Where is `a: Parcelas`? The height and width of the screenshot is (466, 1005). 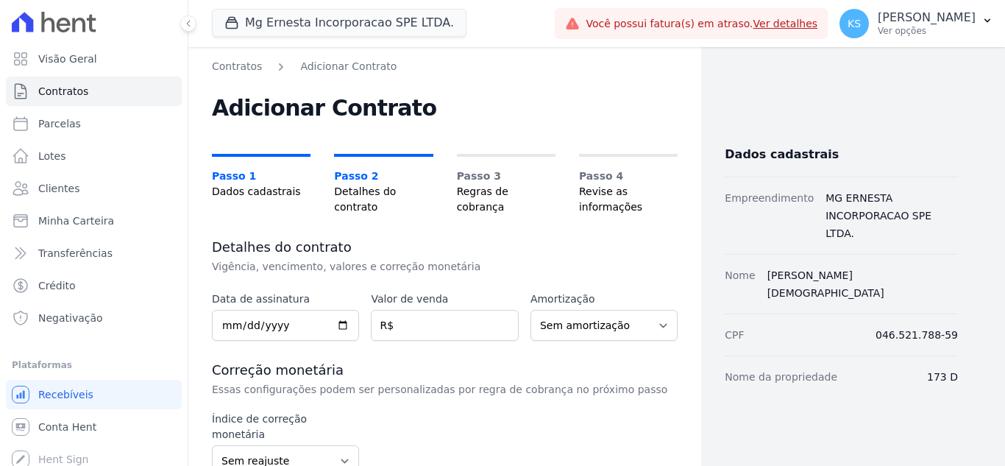
a: Parcelas is located at coordinates (93, 124).